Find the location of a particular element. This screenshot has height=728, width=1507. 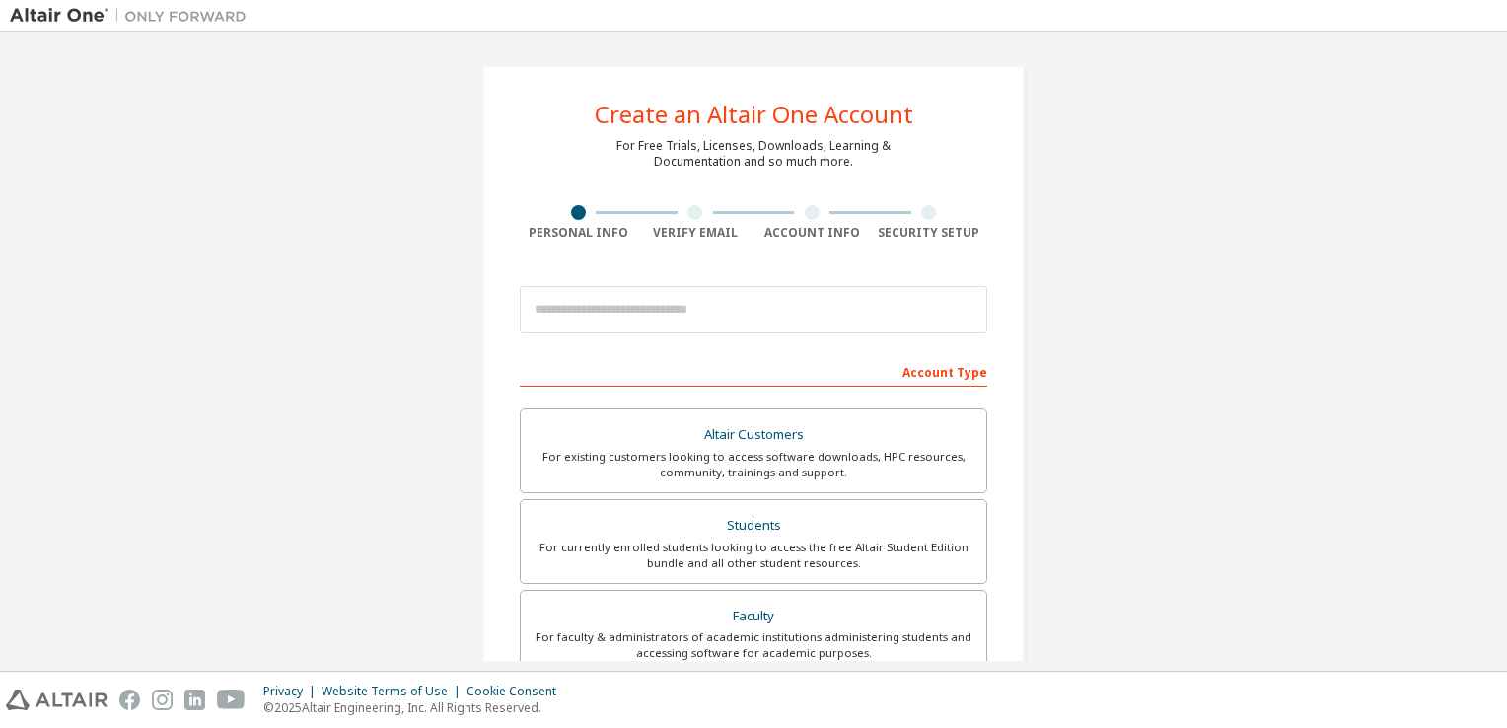

div: For Free Trials, Licenses, Downloads, Learning & Documentation and so much more. is located at coordinates (753, 154).